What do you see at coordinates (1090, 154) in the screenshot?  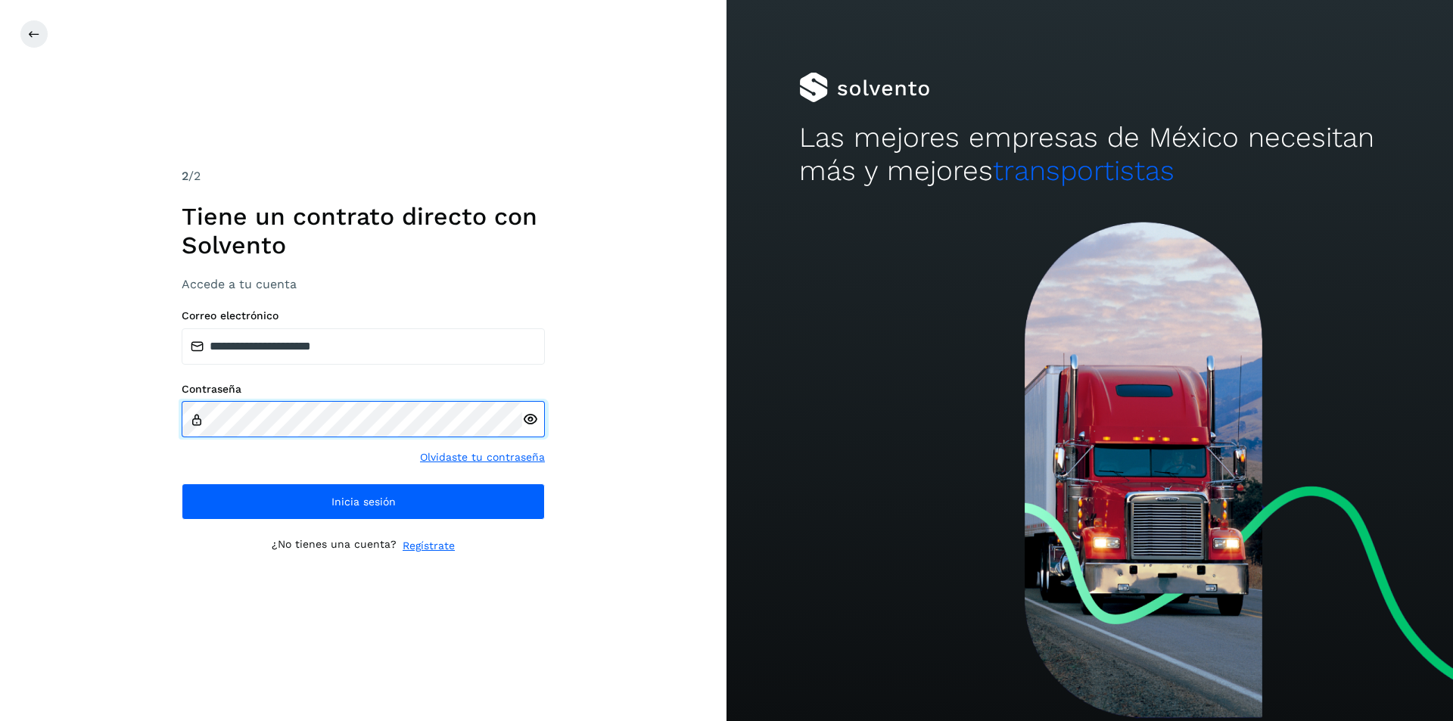 I see `h2: Las mejores empresas de México necesitan más y mejores` at bounding box center [1090, 154].